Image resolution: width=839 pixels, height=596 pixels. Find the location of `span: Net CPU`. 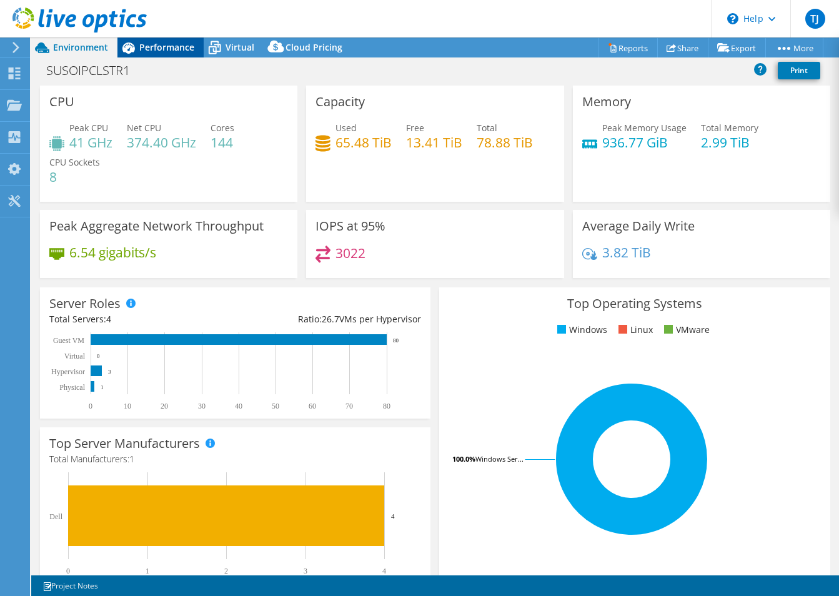

span: Net CPU is located at coordinates (144, 128).